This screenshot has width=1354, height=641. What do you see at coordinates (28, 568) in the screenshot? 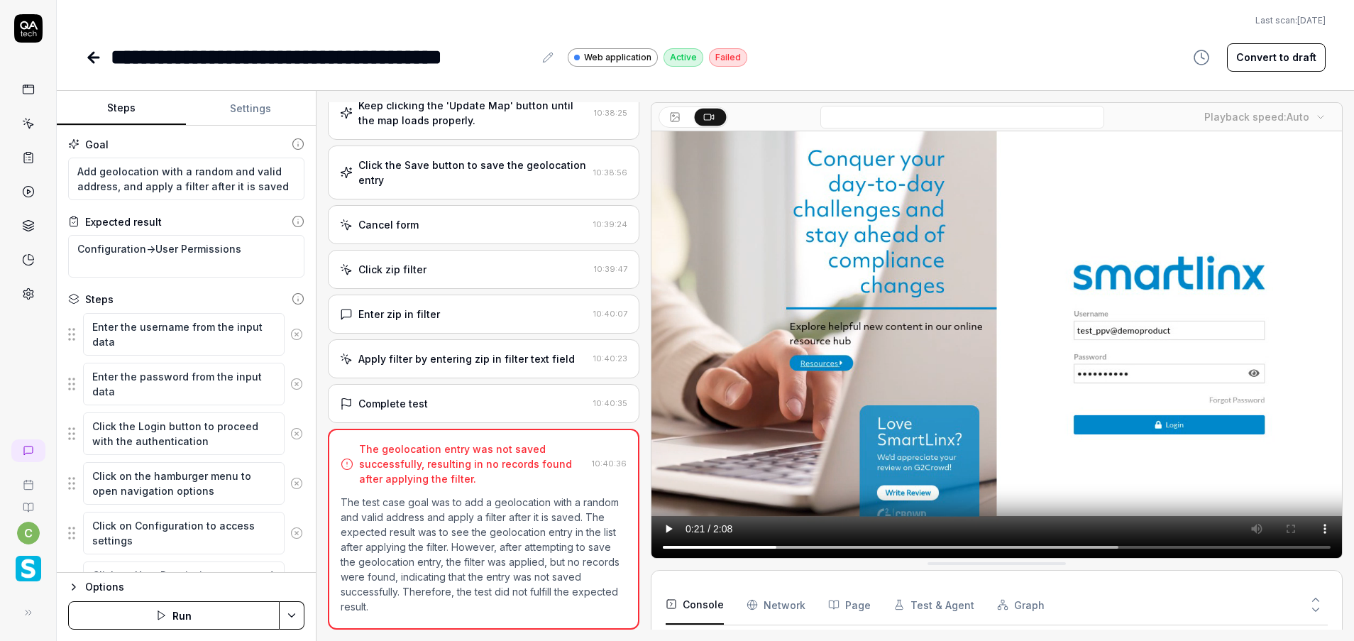
I see `img: Smartlinx Logo` at bounding box center [28, 568].